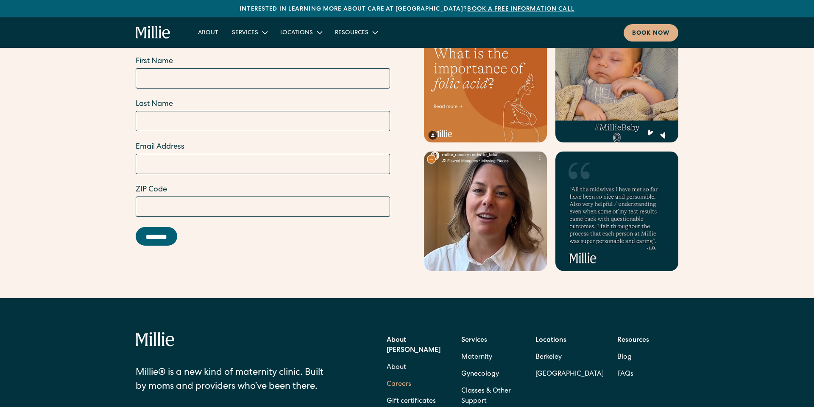  Describe the element at coordinates (480, 375) in the screenshot. I see `a: Gynecology` at that location.